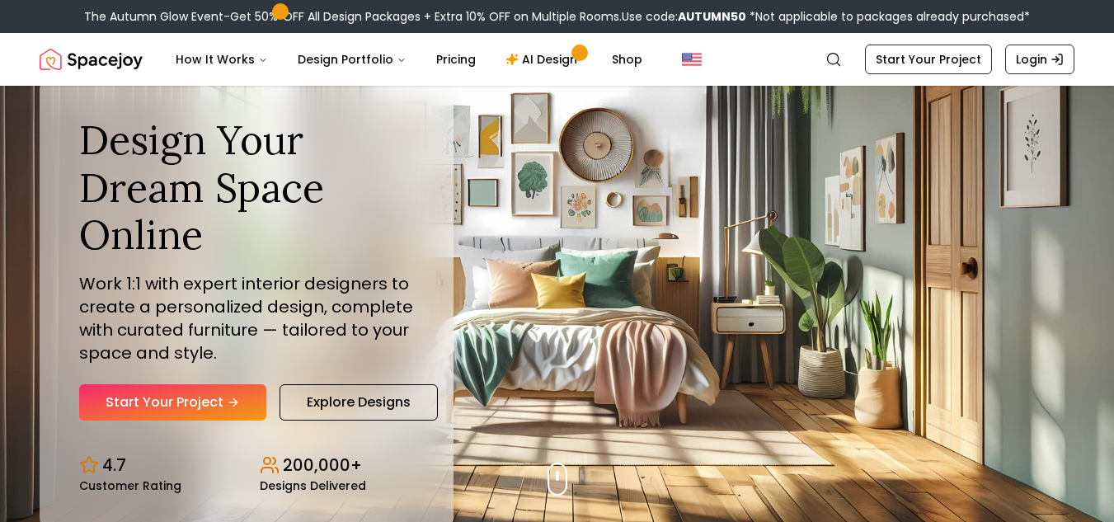 This screenshot has width=1114, height=522. What do you see at coordinates (556, 59) in the screenshot?
I see `nav: Global` at bounding box center [556, 59].